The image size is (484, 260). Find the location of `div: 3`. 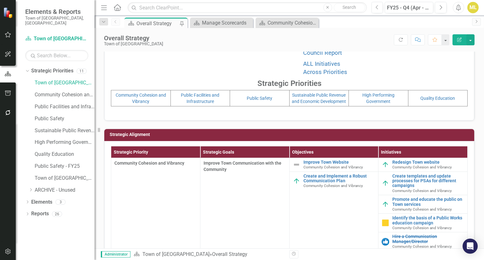

div: 3 is located at coordinates (60, 202).